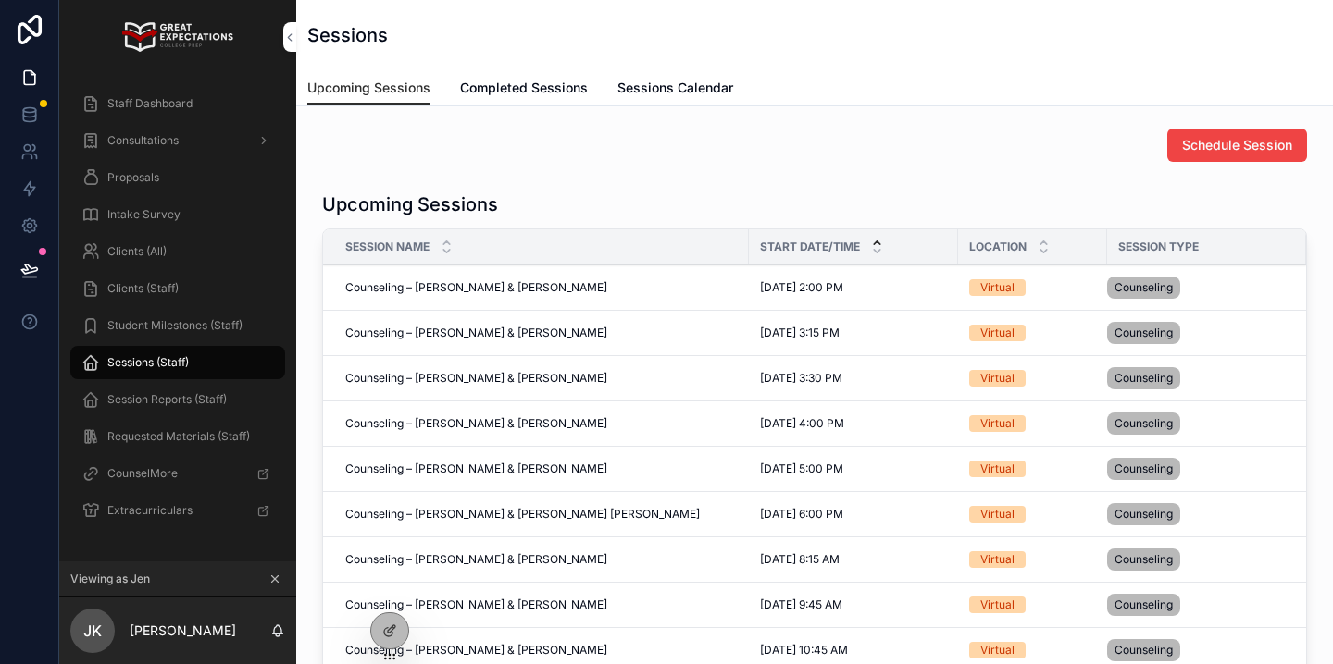  What do you see at coordinates (524, 88) in the screenshot?
I see `span: Completed Sessions` at bounding box center [524, 88].